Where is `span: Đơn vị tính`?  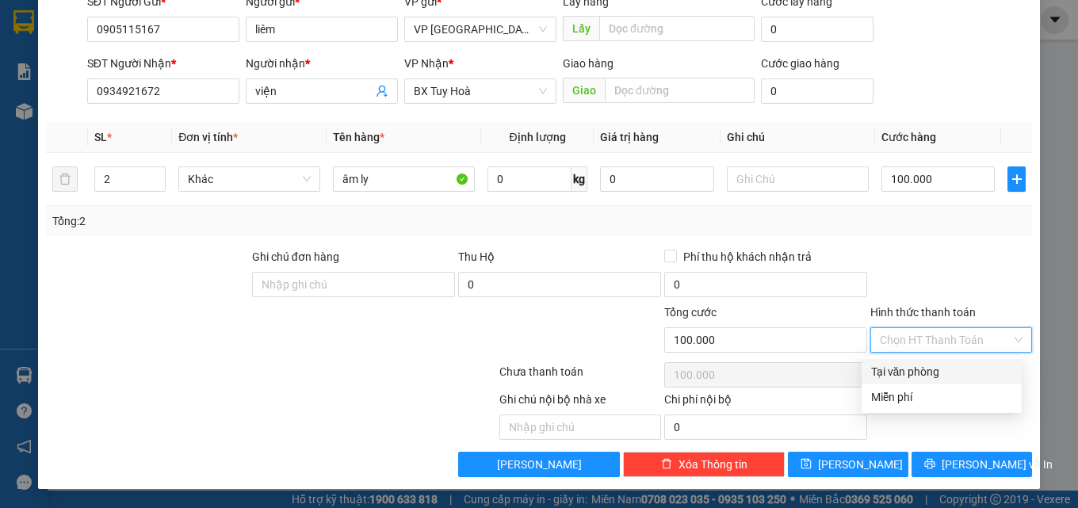
span: Đơn vị tính is located at coordinates (208, 137).